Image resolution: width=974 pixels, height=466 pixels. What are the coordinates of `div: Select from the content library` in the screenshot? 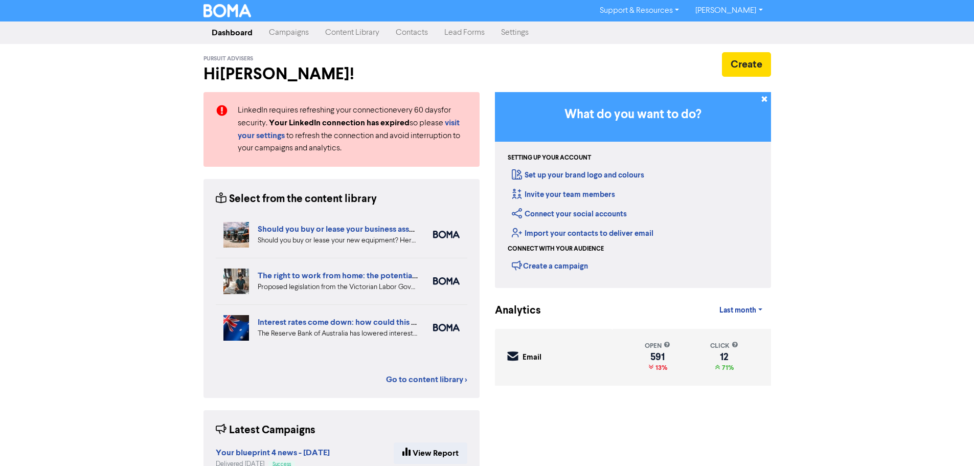 It's located at (296, 199).